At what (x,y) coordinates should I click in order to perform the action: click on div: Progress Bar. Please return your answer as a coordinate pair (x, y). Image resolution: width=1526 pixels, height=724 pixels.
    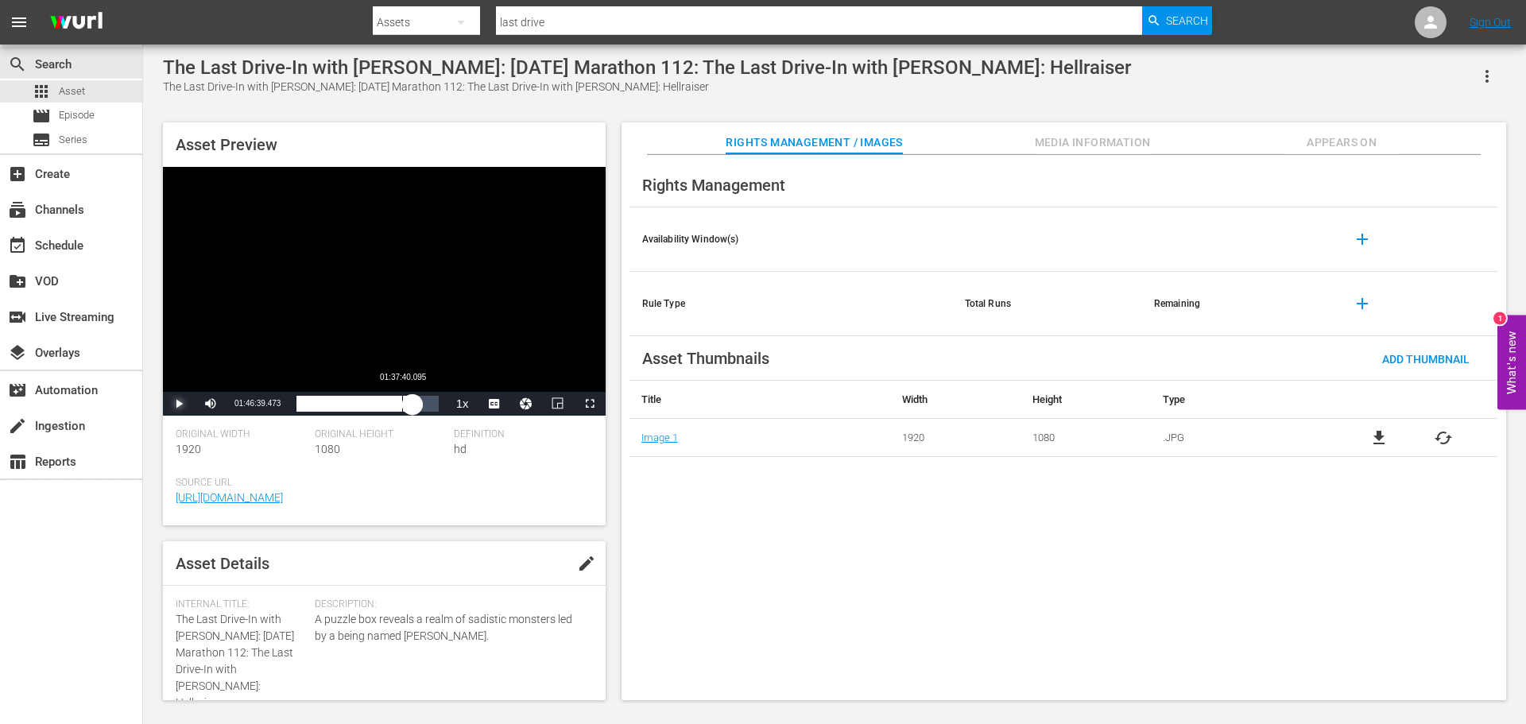
    Looking at the image, I should click on (367, 404).